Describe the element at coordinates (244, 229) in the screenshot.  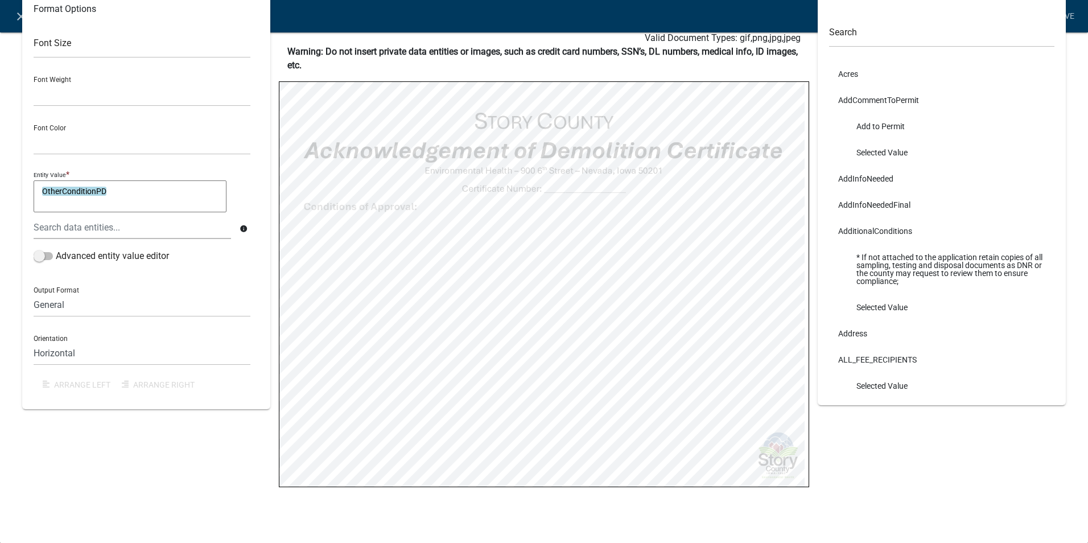
I see `i: info` at that location.